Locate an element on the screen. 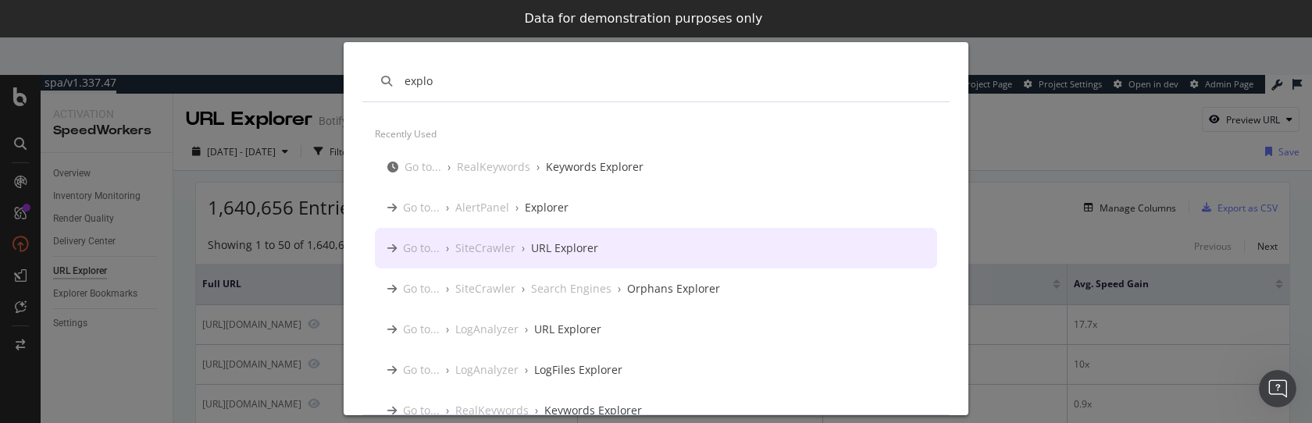 The image size is (1312, 423). div: Data for demonstration purposes only is located at coordinates (643, 19).